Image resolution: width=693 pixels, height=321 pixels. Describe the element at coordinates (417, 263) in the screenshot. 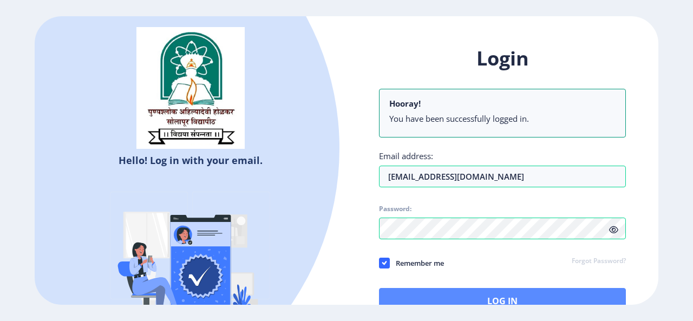

I see `span: Remember me` at that location.